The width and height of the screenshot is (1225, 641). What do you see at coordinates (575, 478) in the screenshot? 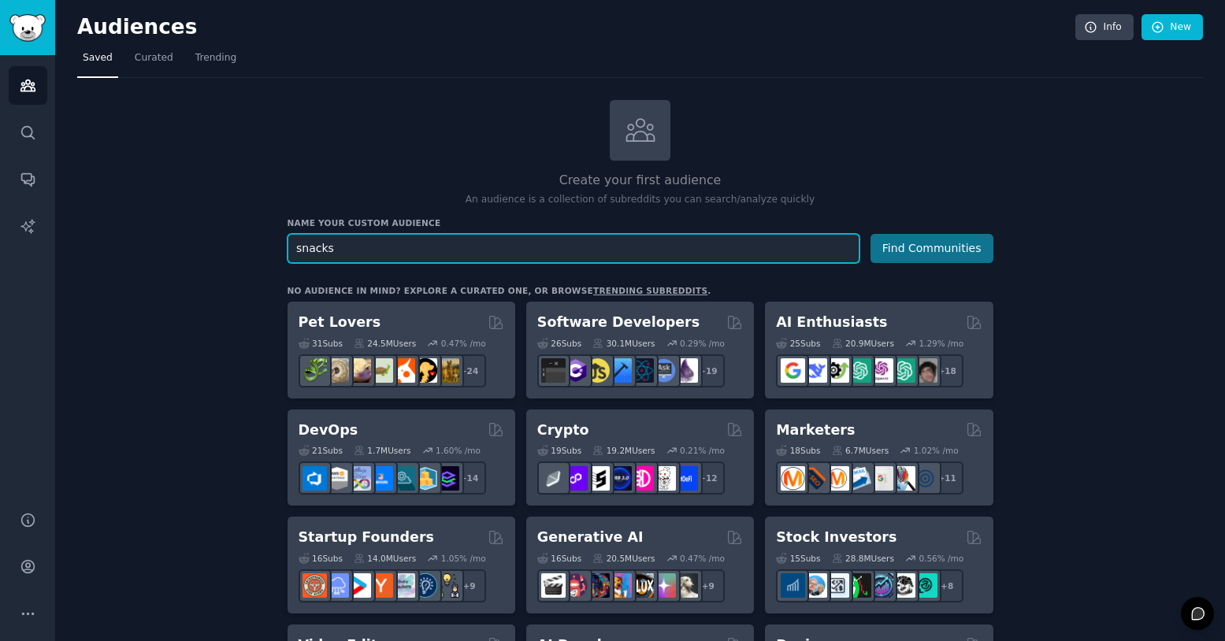
I see `img: 0xPolygon` at bounding box center [575, 478].